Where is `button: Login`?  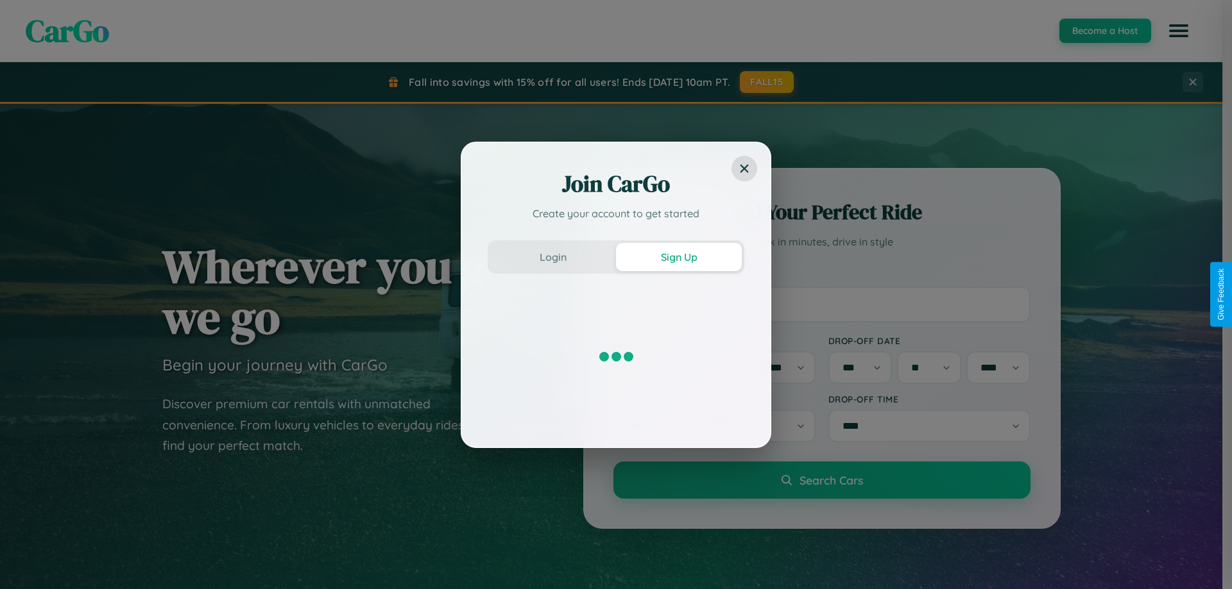 button: Login is located at coordinates (553, 257).